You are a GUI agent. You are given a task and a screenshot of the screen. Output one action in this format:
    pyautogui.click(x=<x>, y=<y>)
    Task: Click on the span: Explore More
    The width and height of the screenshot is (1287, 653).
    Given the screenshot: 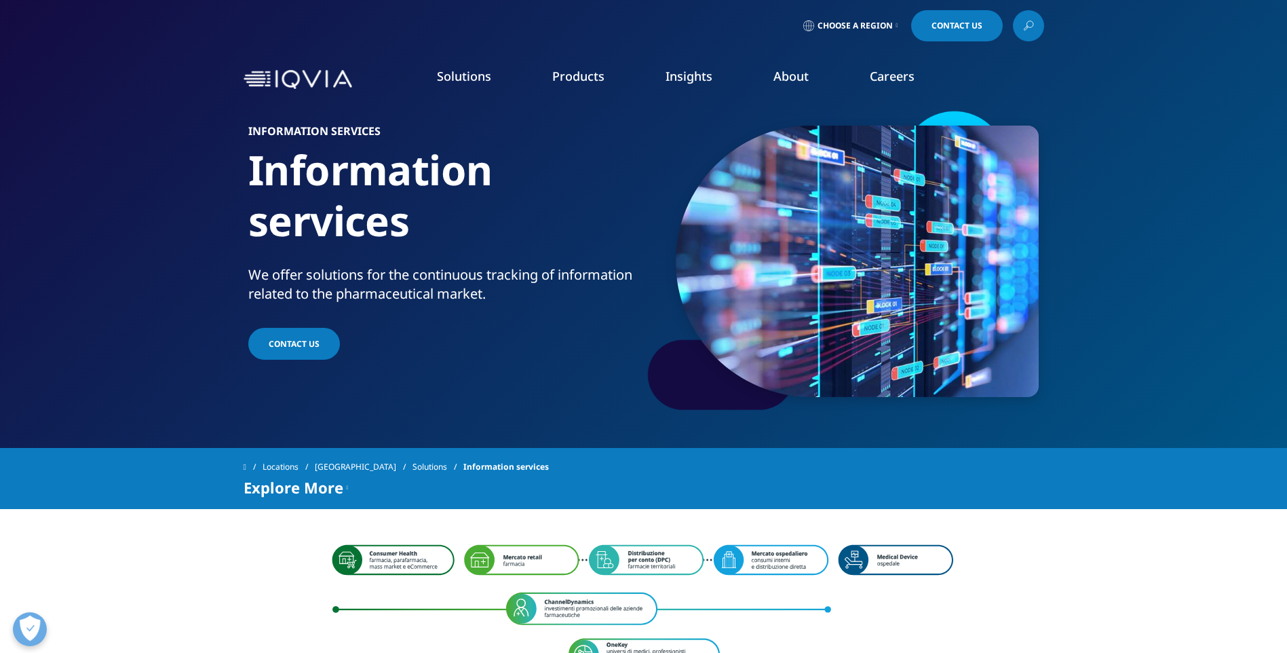 What is the action you would take?
    pyautogui.click(x=293, y=487)
    